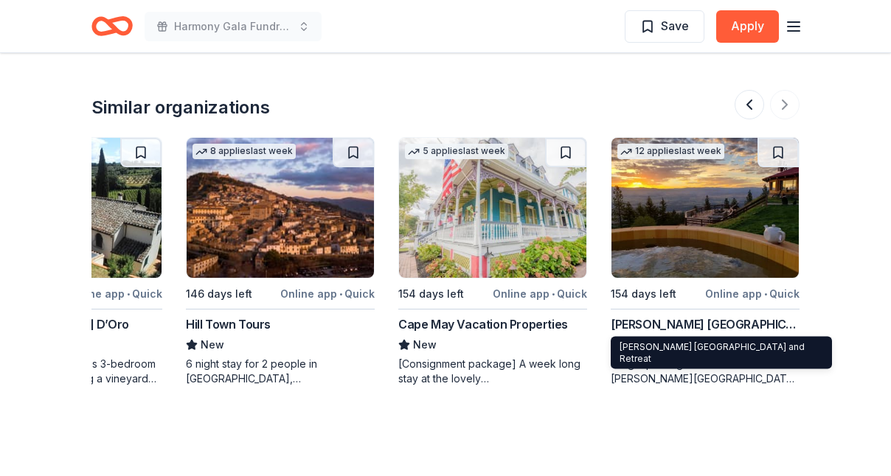  What do you see at coordinates (493, 208) in the screenshot?
I see `img: Image for Cape May Vacation Properties` at bounding box center [493, 208].